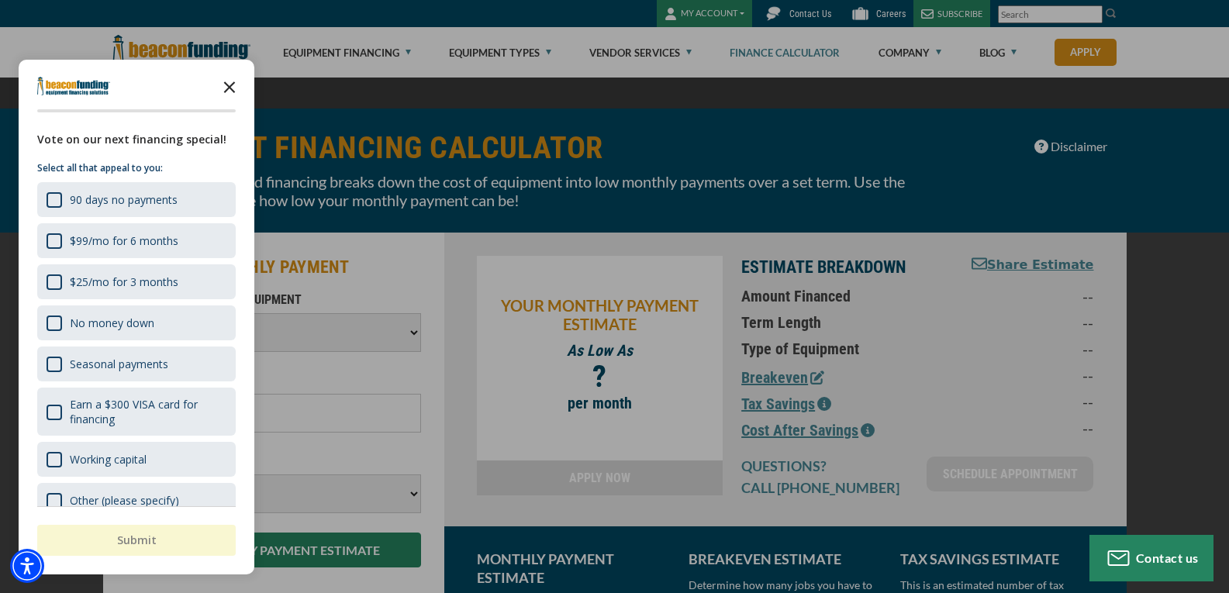 The image size is (1229, 593). Describe the element at coordinates (74, 86) in the screenshot. I see `img: Company logo` at that location.